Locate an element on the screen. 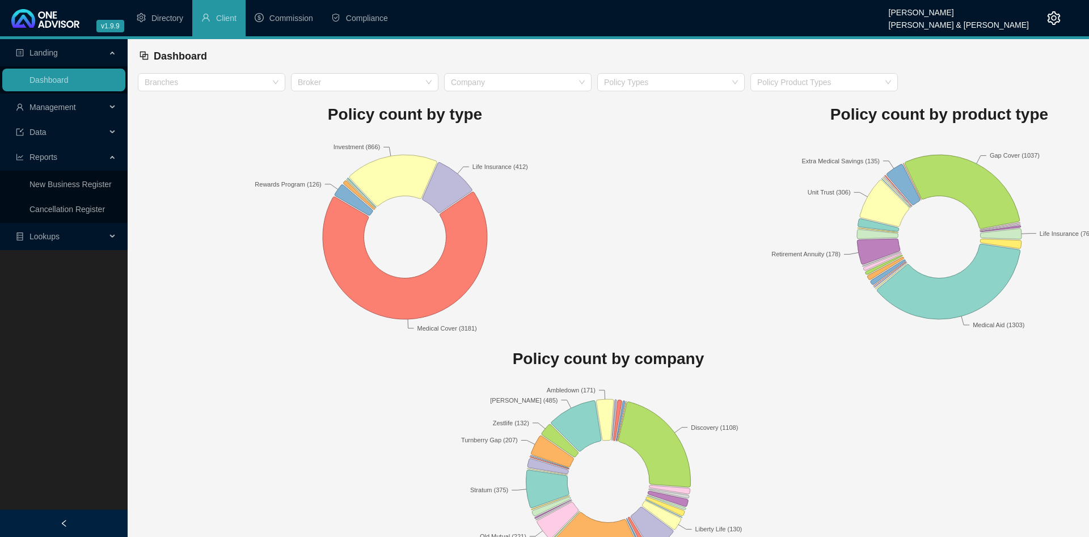  span: left is located at coordinates (64, 524).